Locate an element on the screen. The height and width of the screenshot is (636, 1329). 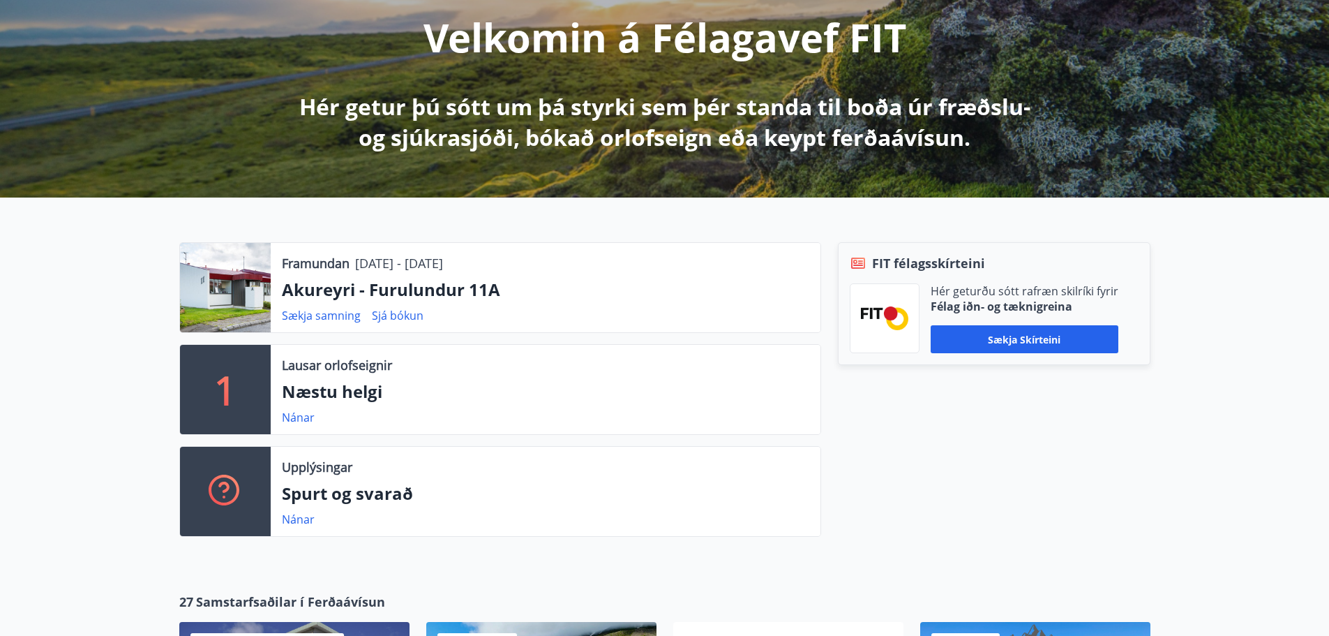
p: Upplýsingar is located at coordinates (317, 467).